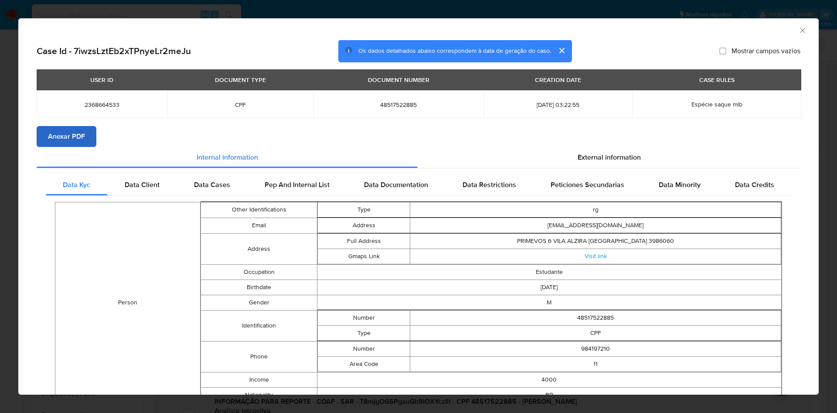 Image resolution: width=837 pixels, height=413 pixels. What do you see at coordinates (595, 333) in the screenshot?
I see `td: CPF` at bounding box center [595, 333].